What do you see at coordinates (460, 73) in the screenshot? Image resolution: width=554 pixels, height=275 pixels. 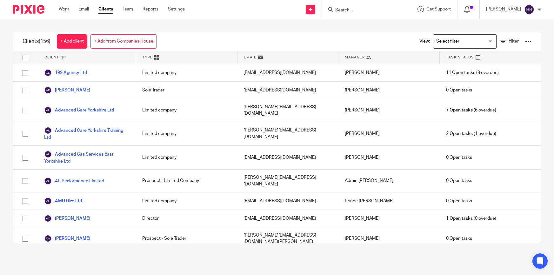 I see `span: 11 Open tasks` at bounding box center [460, 73].